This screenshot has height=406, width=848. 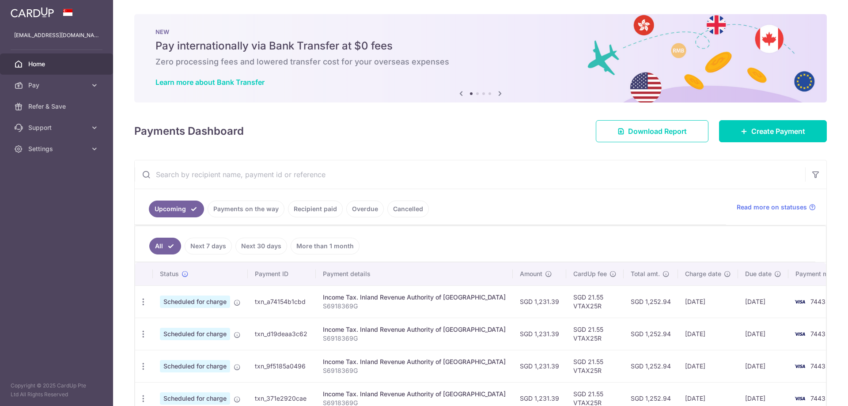 What do you see at coordinates (165, 246) in the screenshot?
I see `a: All` at bounding box center [165, 246].